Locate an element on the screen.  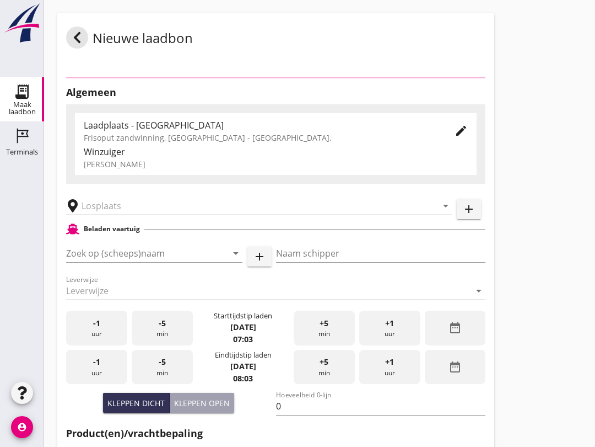
div: Kleppen dicht is located at coordinates (136, 403).